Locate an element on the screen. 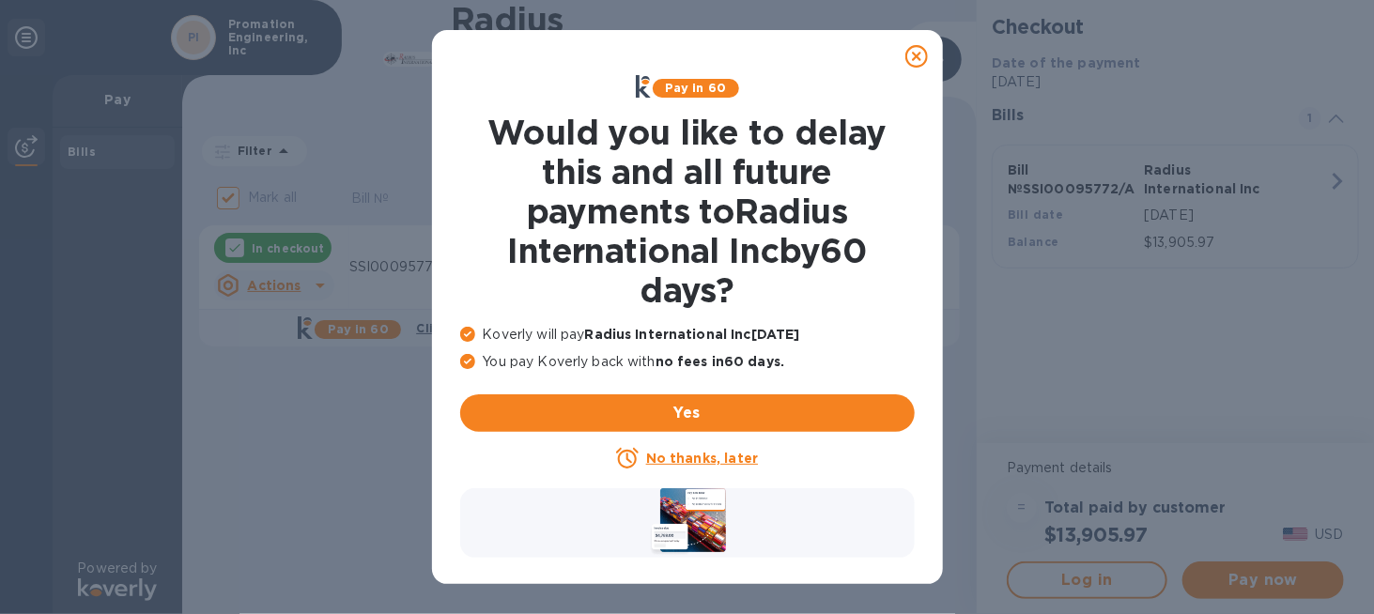 The width and height of the screenshot is (1374, 614). button: Yes is located at coordinates (687, 413).